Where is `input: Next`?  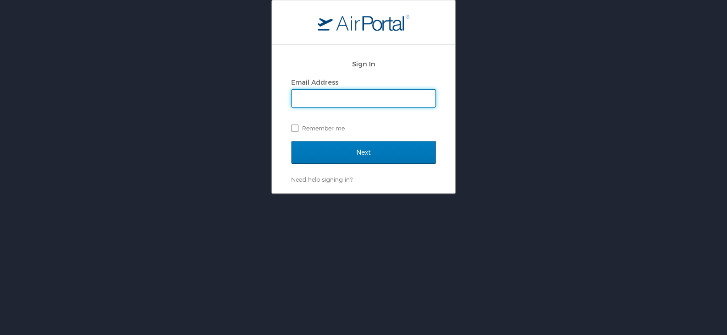 input: Next is located at coordinates (364, 152).